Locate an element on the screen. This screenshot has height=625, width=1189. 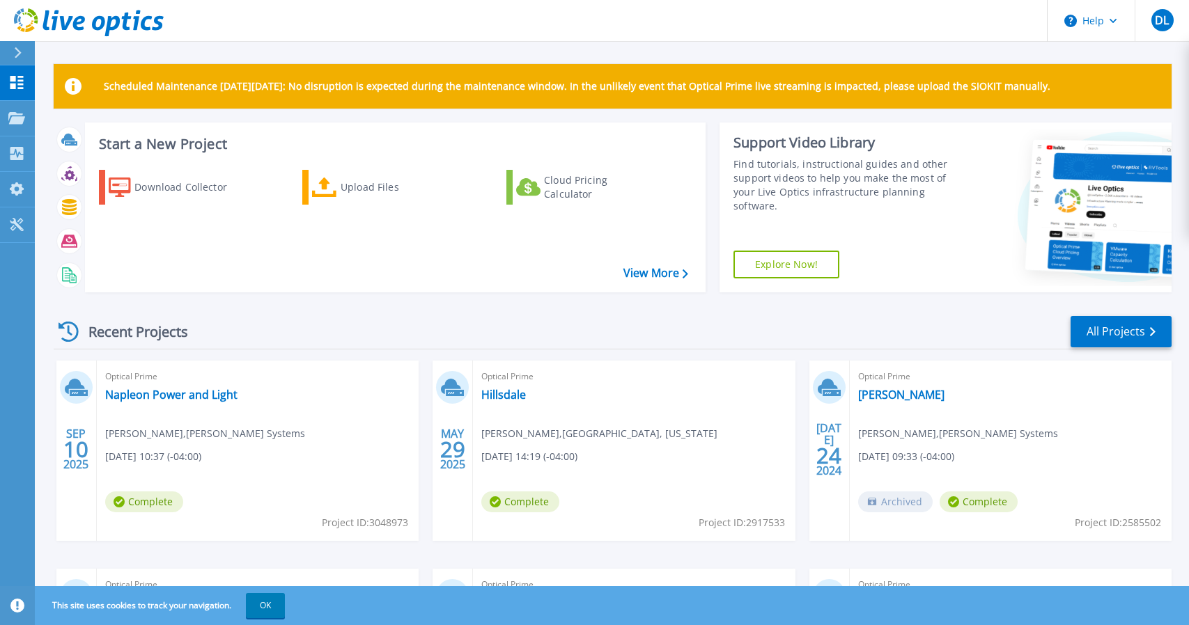
div: Upload Files is located at coordinates (396, 187).